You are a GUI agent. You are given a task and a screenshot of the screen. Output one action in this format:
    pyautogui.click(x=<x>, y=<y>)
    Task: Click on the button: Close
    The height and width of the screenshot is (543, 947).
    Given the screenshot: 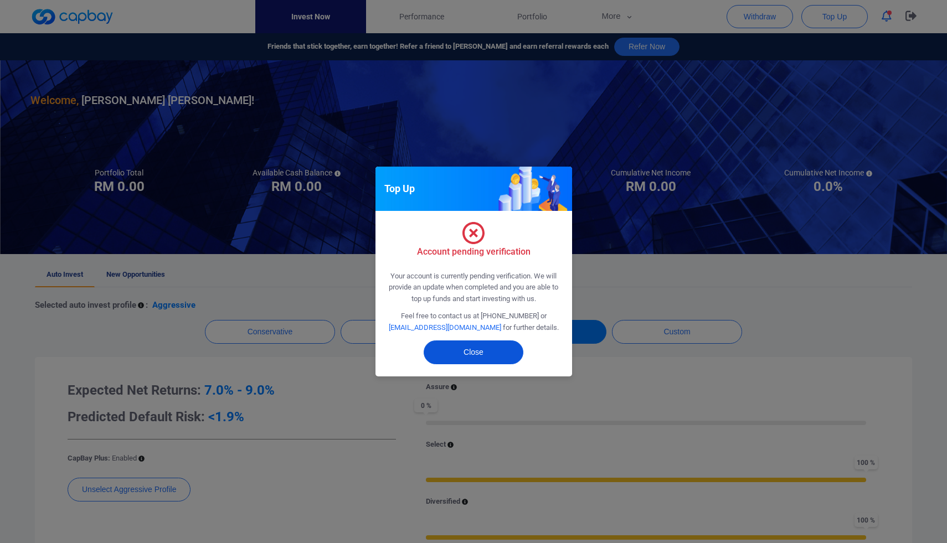 What is the action you would take?
    pyautogui.click(x=473, y=352)
    